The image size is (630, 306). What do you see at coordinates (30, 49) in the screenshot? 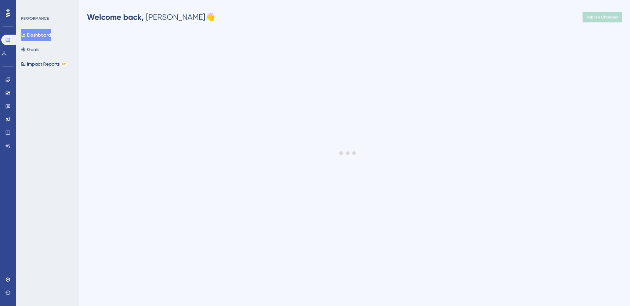
I see `button: Goals` at bounding box center [30, 49].